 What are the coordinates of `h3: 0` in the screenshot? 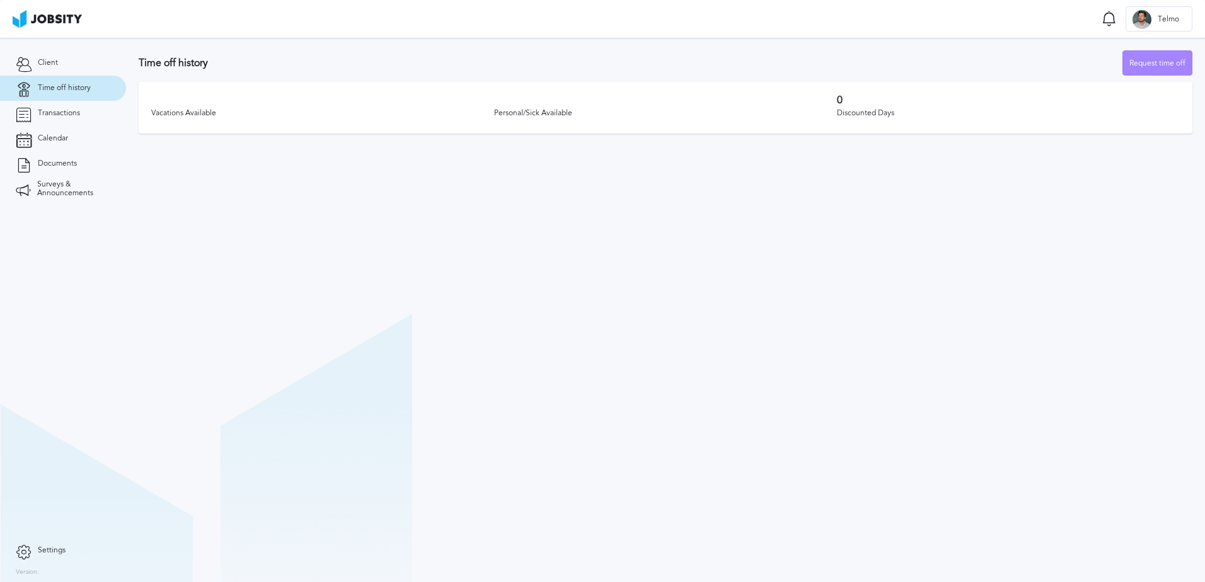 It's located at (1009, 100).